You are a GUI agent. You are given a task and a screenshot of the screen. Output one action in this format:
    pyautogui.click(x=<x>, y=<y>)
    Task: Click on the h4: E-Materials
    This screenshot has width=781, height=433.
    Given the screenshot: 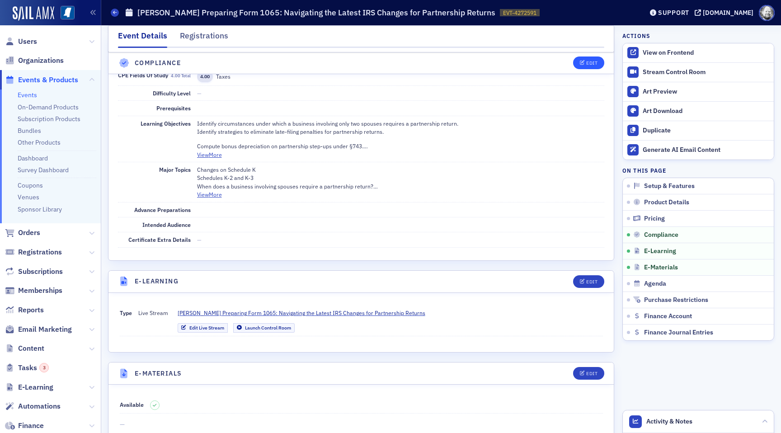 What is the action you would take?
    pyautogui.click(x=158, y=374)
    